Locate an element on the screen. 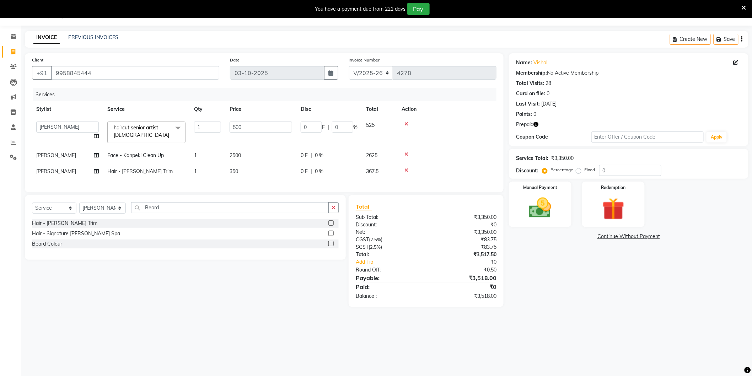  th: Total is located at coordinates (380, 109).